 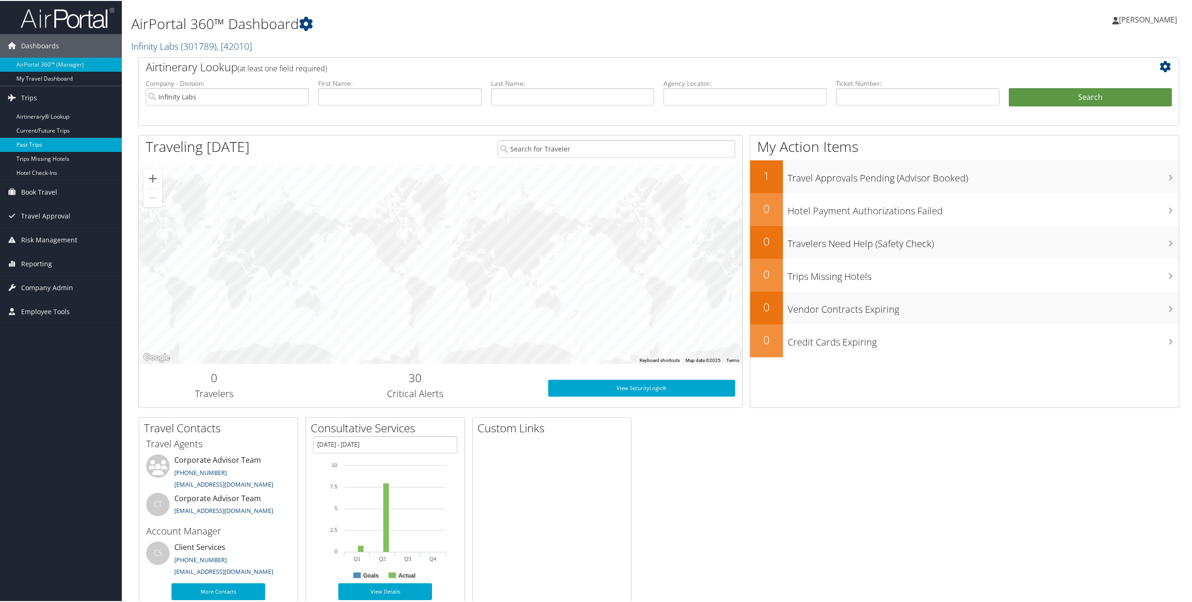 What do you see at coordinates (660, 359) in the screenshot?
I see `button: Keyboard shortcuts` at bounding box center [660, 359].